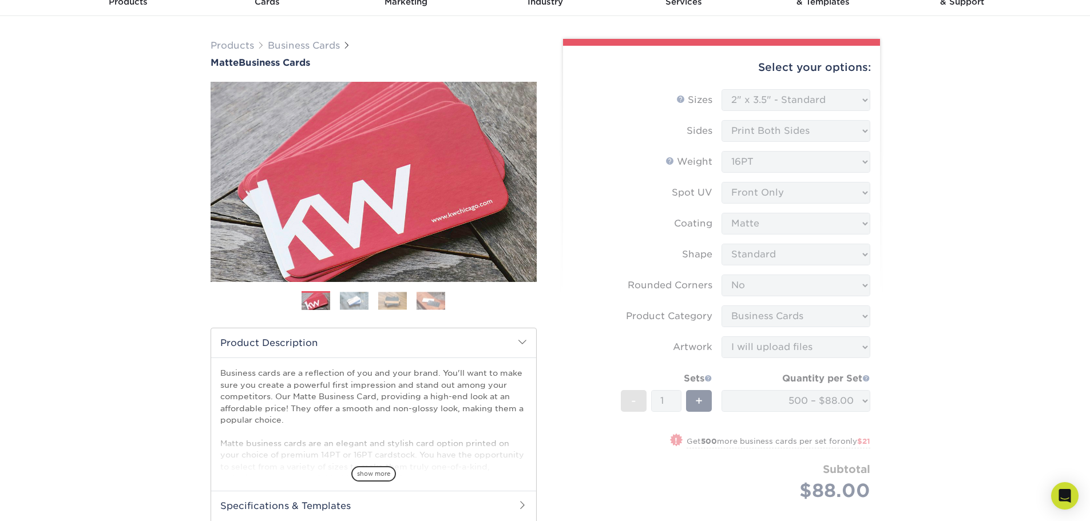 The width and height of the screenshot is (1090, 521). What do you see at coordinates (232, 45) in the screenshot?
I see `a: Products` at bounding box center [232, 45].